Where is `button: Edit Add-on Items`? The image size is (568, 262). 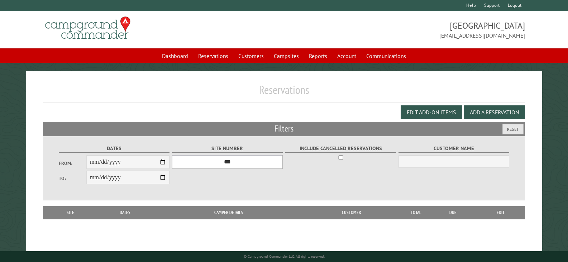 button: Edit Add-on Items is located at coordinates (431, 112).